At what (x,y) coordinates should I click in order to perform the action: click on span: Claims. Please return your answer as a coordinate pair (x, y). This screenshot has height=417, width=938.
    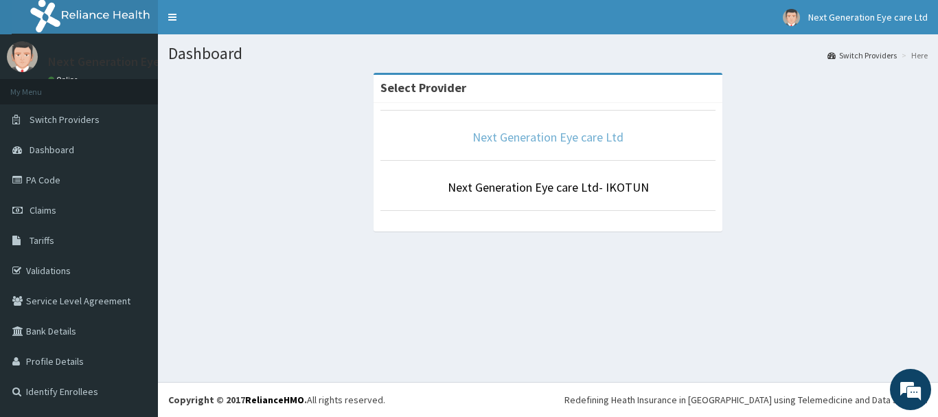
    Looking at the image, I should click on (43, 210).